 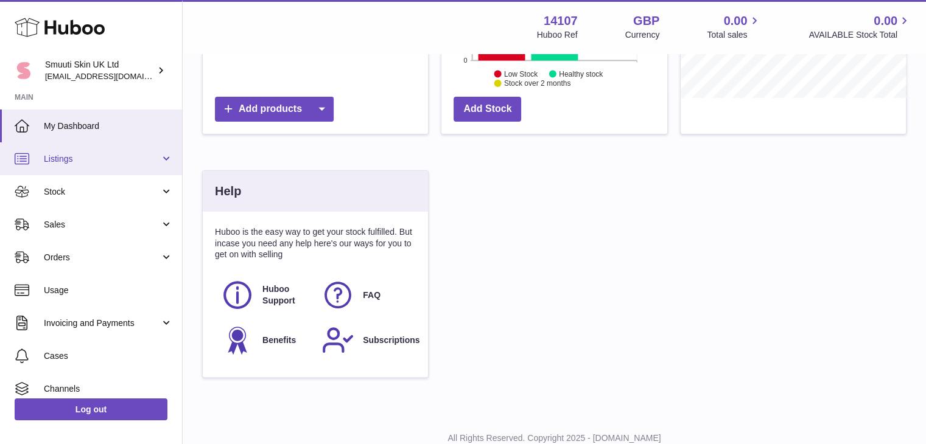 What do you see at coordinates (102, 257) in the screenshot?
I see `span: Orders` at bounding box center [102, 257].